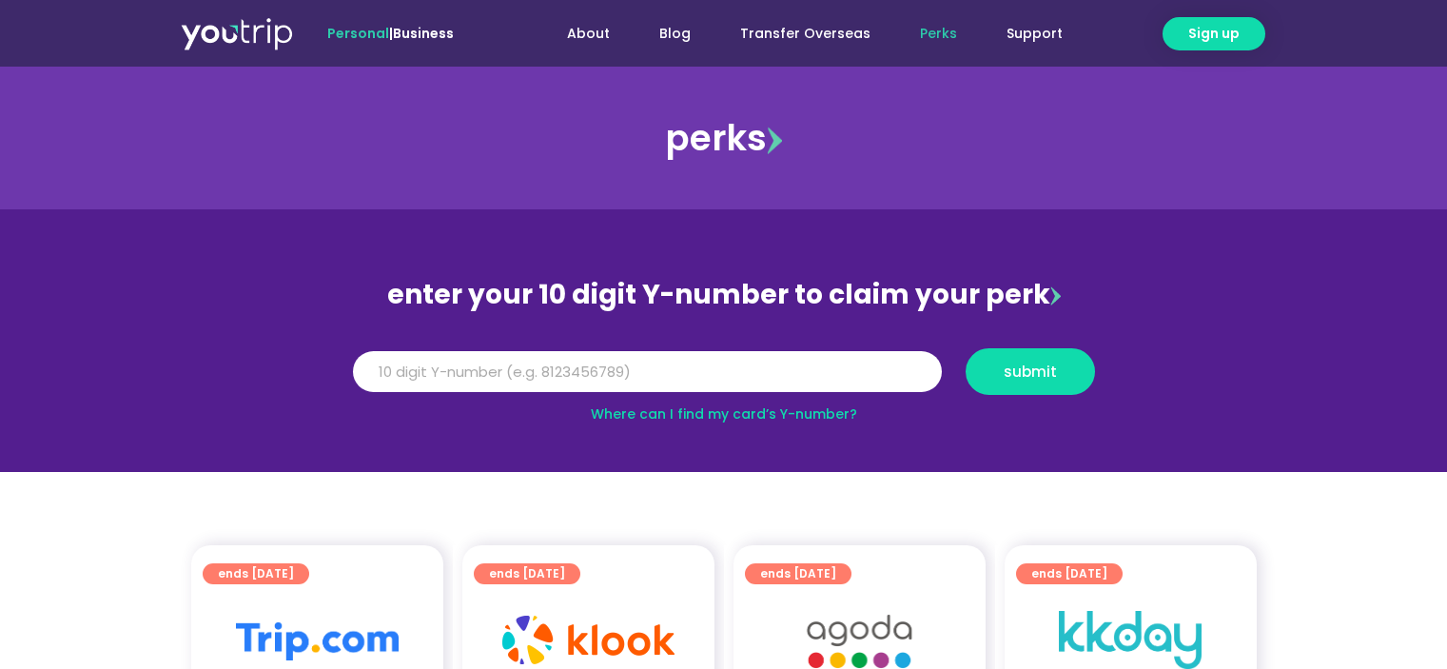 This screenshot has width=1447, height=669. Describe the element at coordinates (358, 33) in the screenshot. I see `span: Personal` at that location.